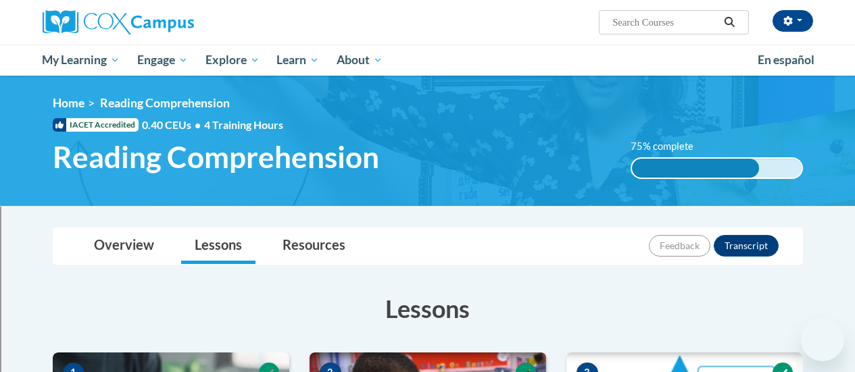 The height and width of the screenshot is (372, 855). Describe the element at coordinates (793, 21) in the screenshot. I see `button: Account Settings` at that location.